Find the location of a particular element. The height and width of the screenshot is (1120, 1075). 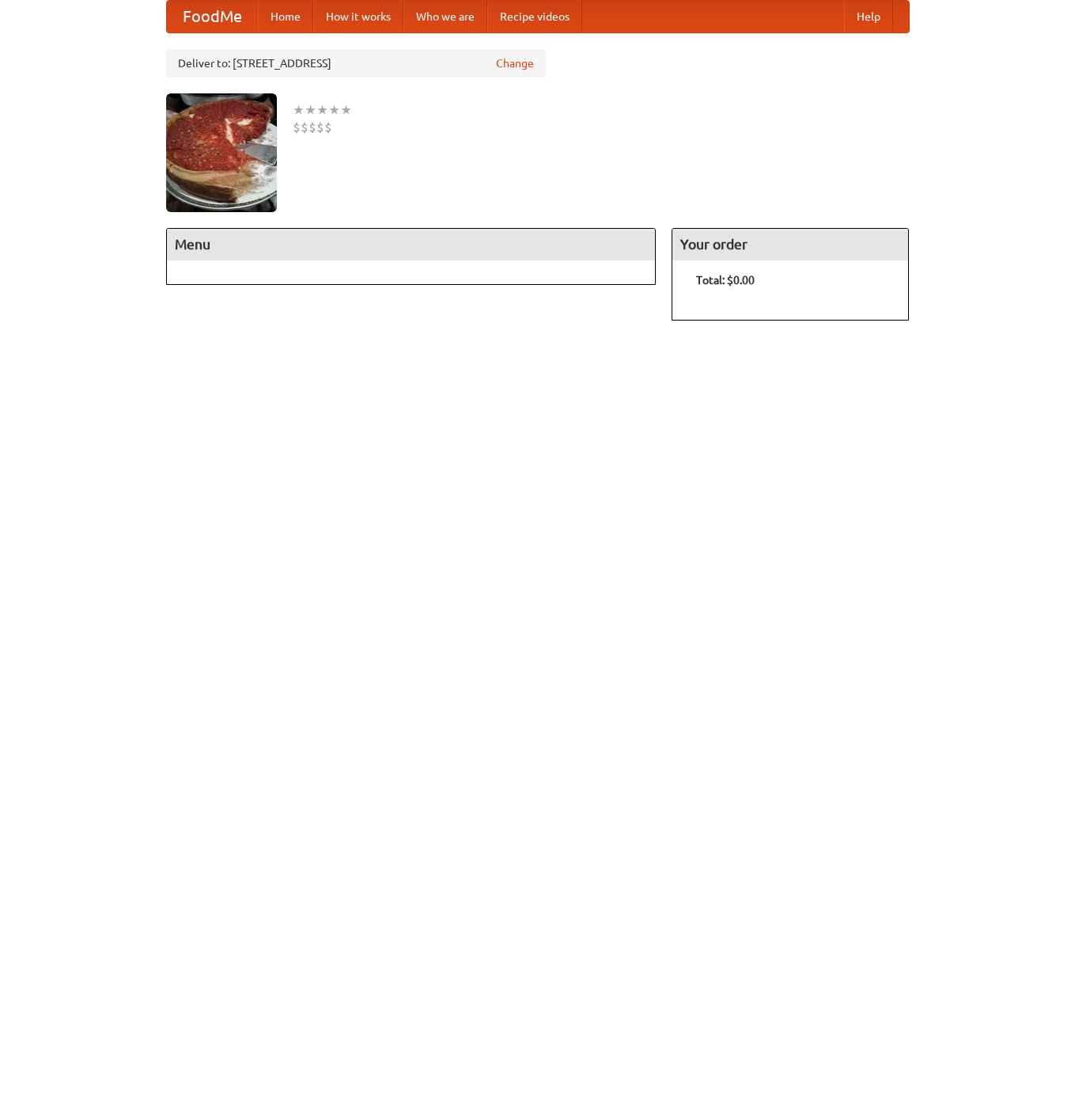

a: FoodMe is located at coordinates (212, 17).